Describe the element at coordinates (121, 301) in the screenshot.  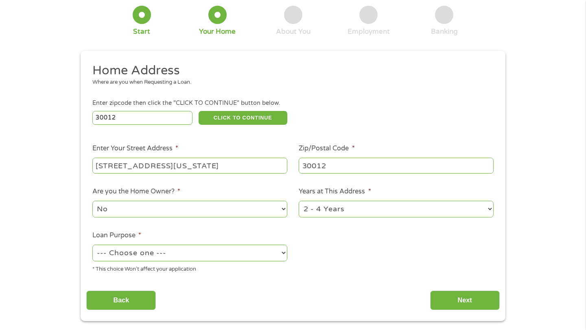
I see `input: Back` at that location.